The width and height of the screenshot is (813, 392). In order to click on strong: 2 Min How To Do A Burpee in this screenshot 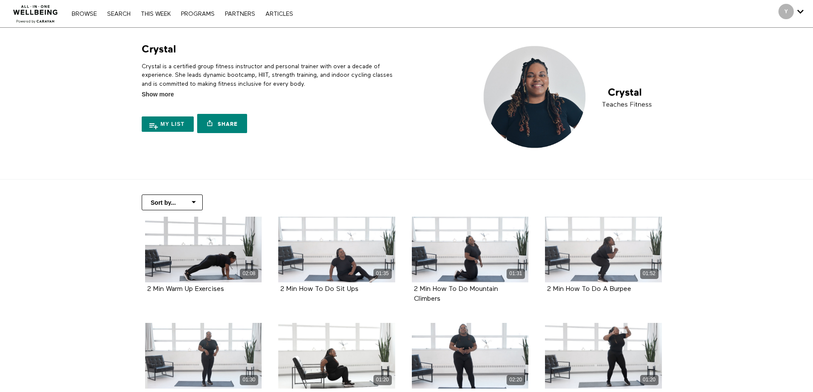, I will do `click(589, 289)`.